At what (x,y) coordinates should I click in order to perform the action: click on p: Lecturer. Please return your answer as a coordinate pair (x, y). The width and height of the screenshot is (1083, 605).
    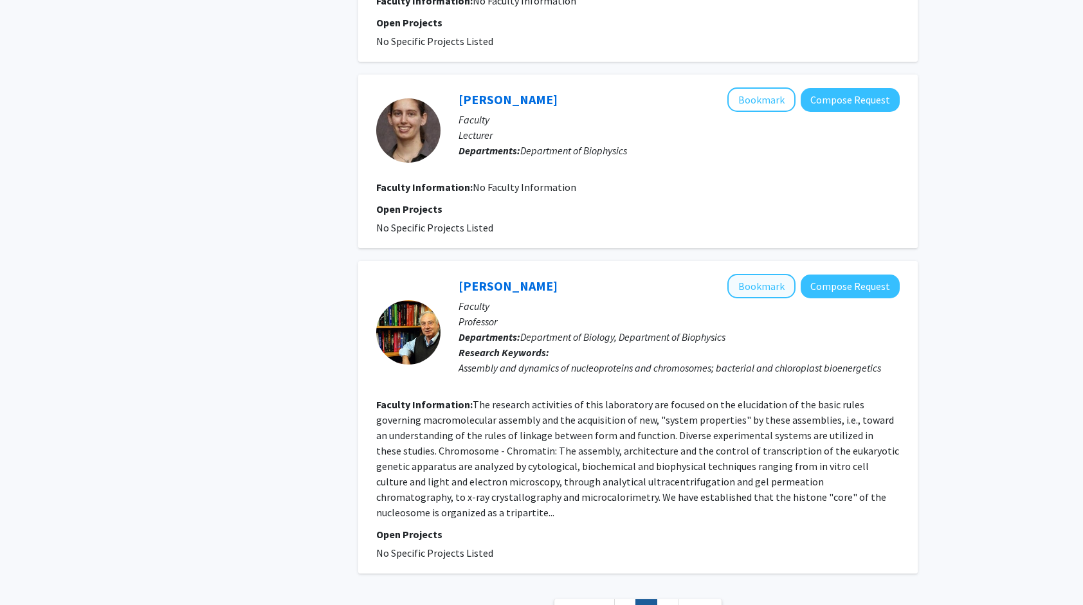
    Looking at the image, I should click on (679, 135).